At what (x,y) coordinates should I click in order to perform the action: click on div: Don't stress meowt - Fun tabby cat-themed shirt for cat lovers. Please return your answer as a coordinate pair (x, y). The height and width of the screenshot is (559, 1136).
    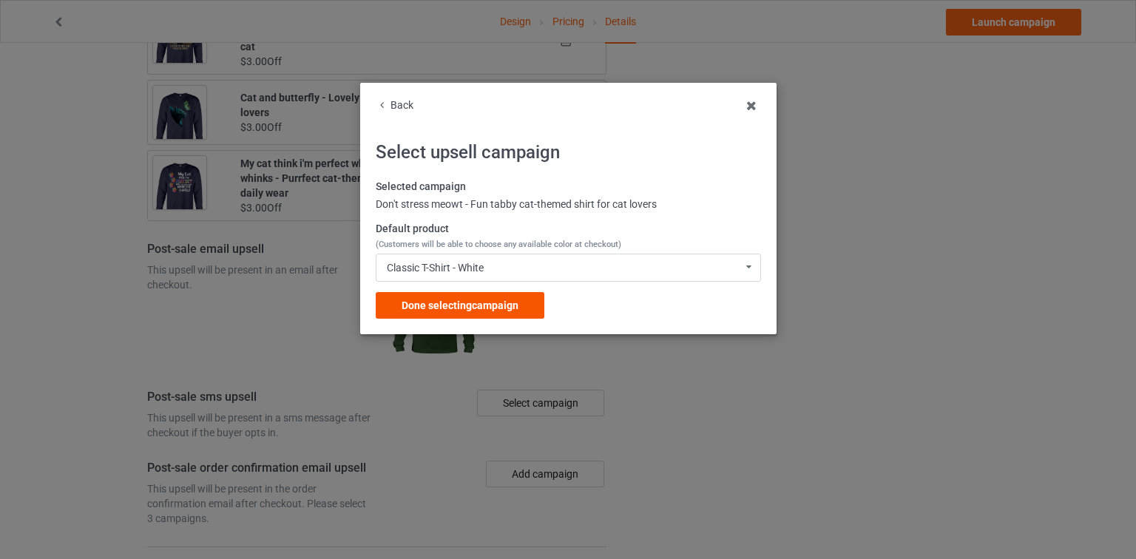
    Looking at the image, I should click on (568, 205).